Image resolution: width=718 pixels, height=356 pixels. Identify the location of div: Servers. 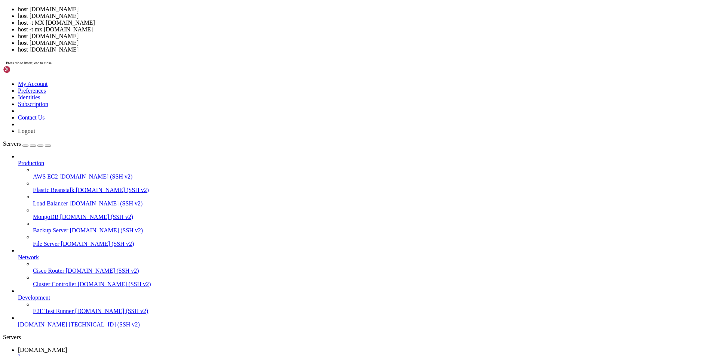
(359, 338).